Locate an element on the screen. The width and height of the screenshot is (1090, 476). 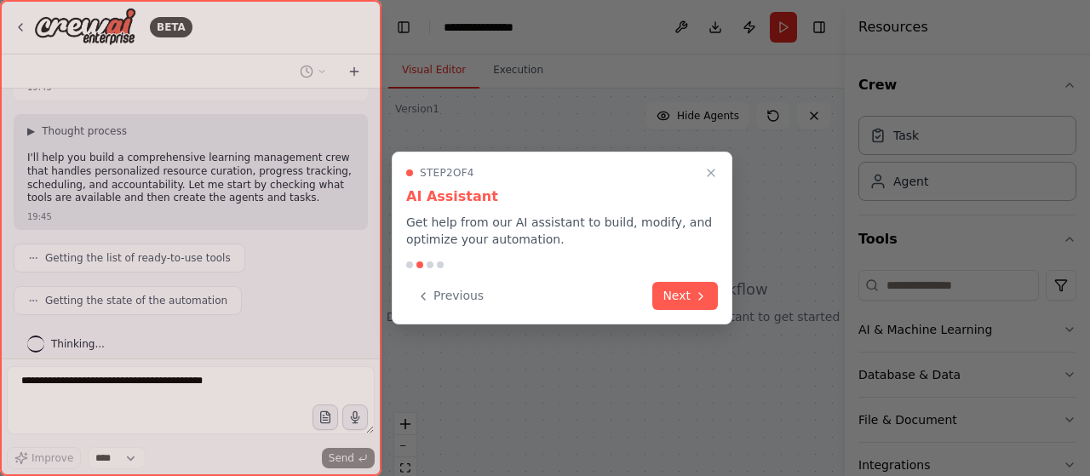
button: Next is located at coordinates (685, 295).